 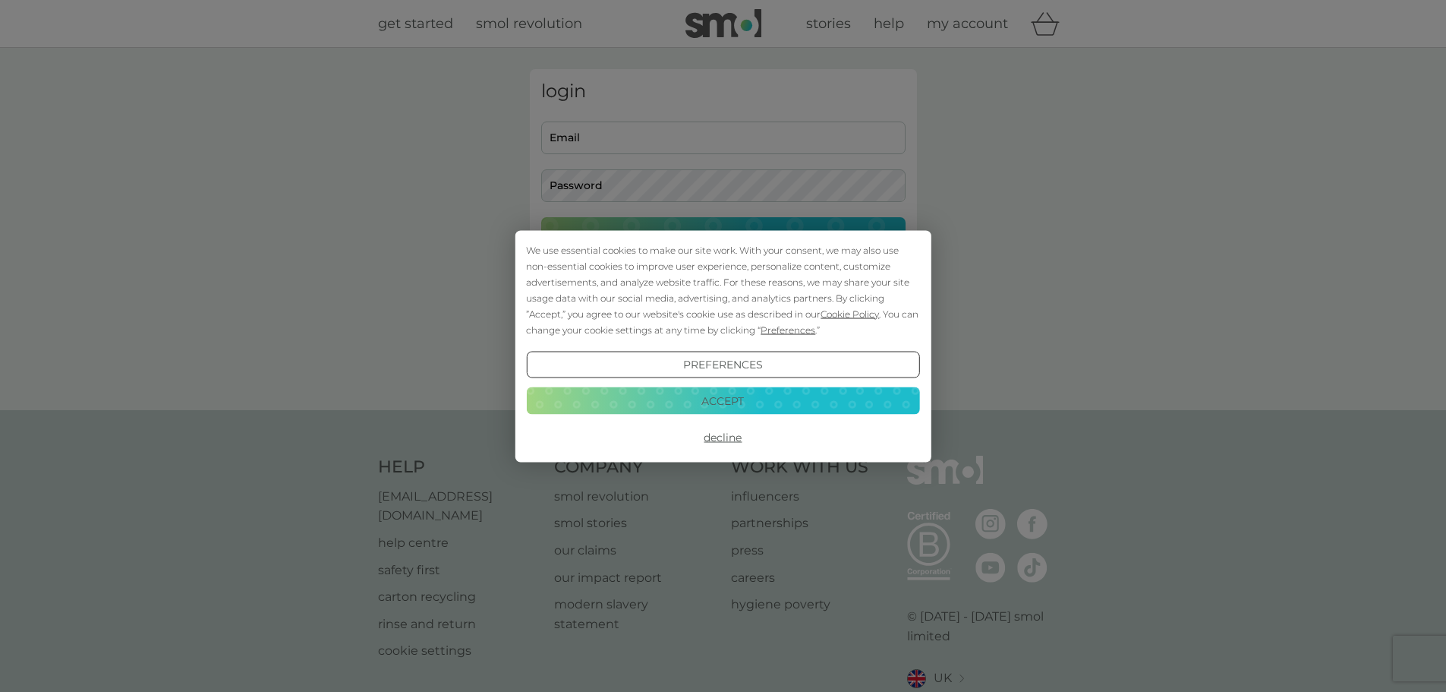 I want to click on button: Accept, so click(x=723, y=401).